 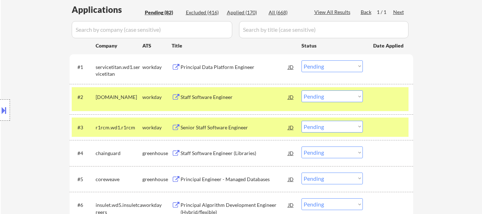 I want to click on div: Staff Software Engineer (Libraries), so click(x=234, y=153).